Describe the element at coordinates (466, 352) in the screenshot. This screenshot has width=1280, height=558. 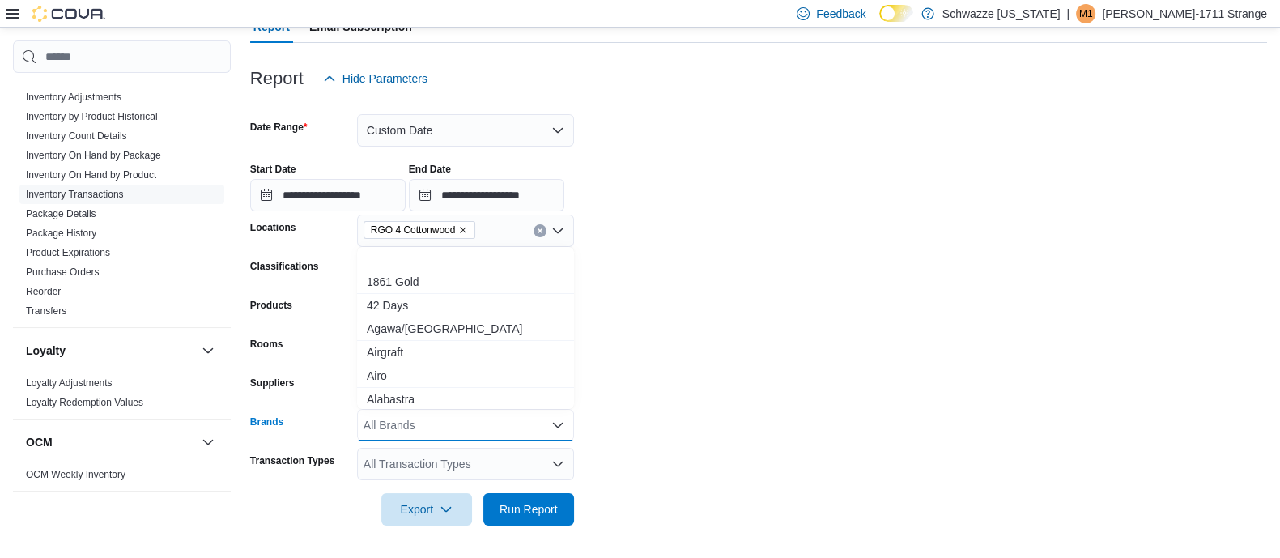
I see `button: Airgraft` at that location.